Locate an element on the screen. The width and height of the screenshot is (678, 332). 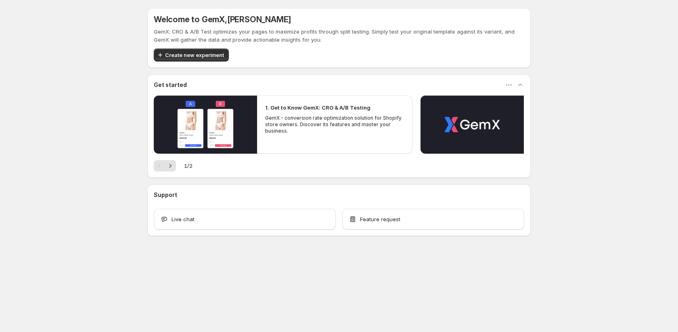
span: Live chat is located at coordinates (183, 219).